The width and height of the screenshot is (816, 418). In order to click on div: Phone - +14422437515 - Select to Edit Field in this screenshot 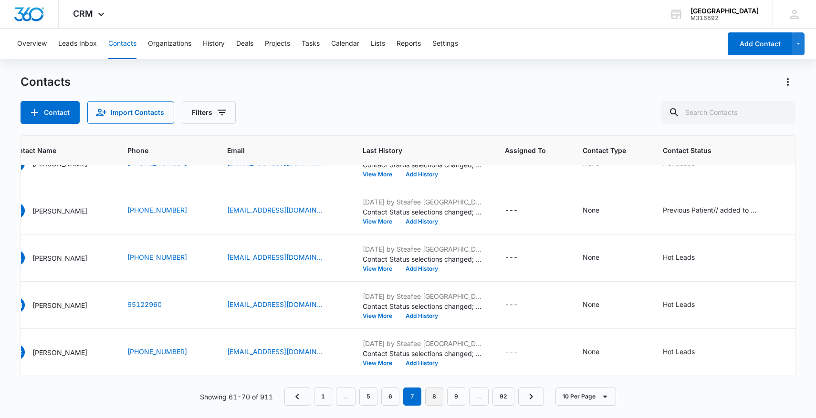, I will do `click(166, 258)`.